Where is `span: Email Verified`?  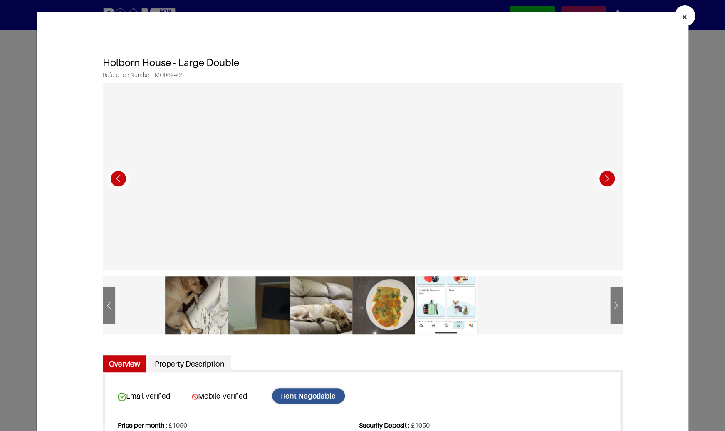 span: Email Verified is located at coordinates (154, 396).